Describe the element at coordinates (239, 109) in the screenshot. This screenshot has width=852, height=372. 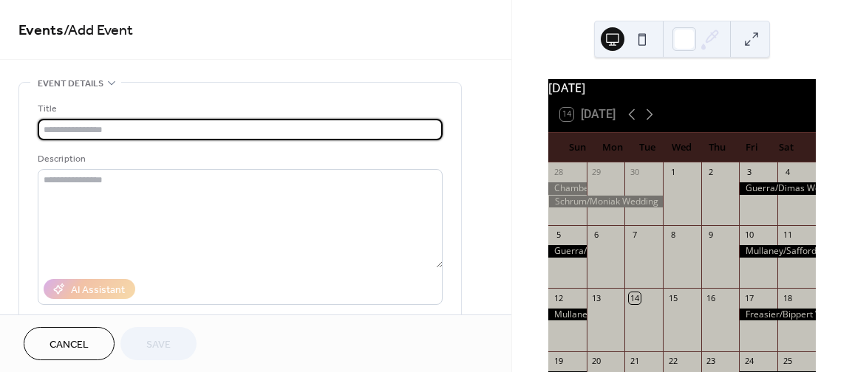
I see `div: Title` at that location.